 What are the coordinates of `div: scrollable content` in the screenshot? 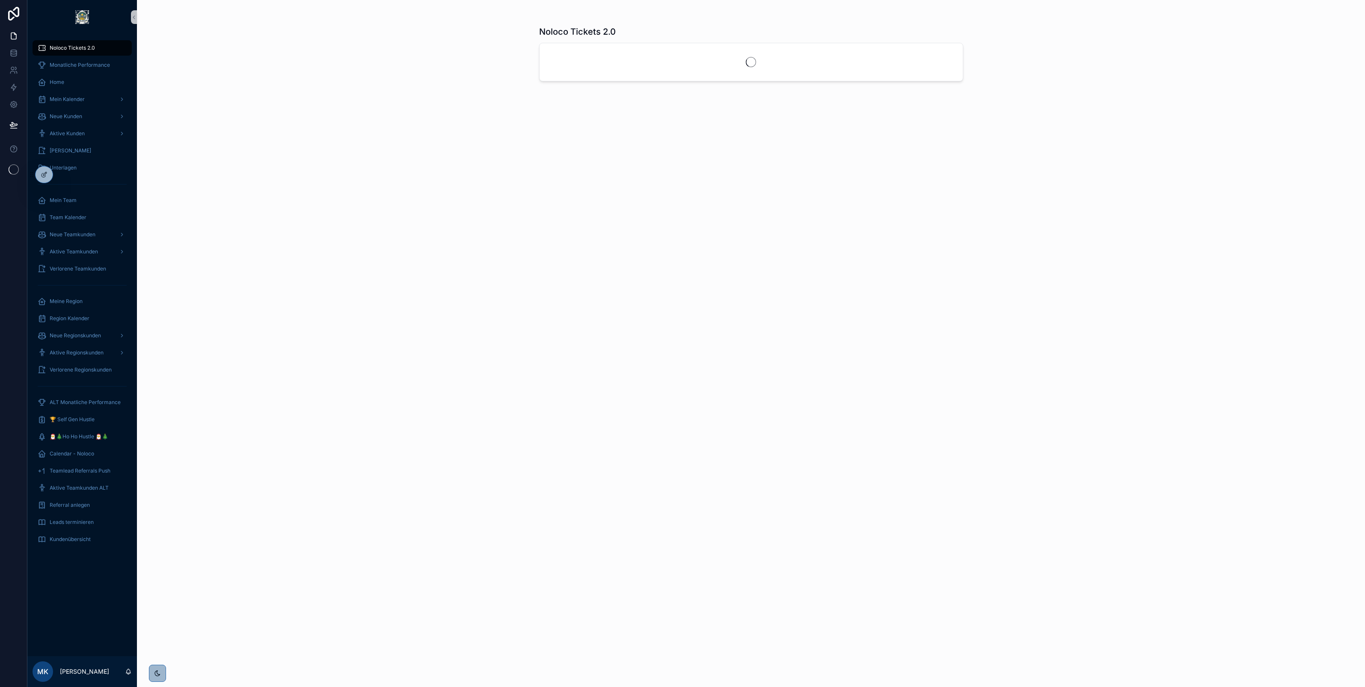 It's located at (82, 296).